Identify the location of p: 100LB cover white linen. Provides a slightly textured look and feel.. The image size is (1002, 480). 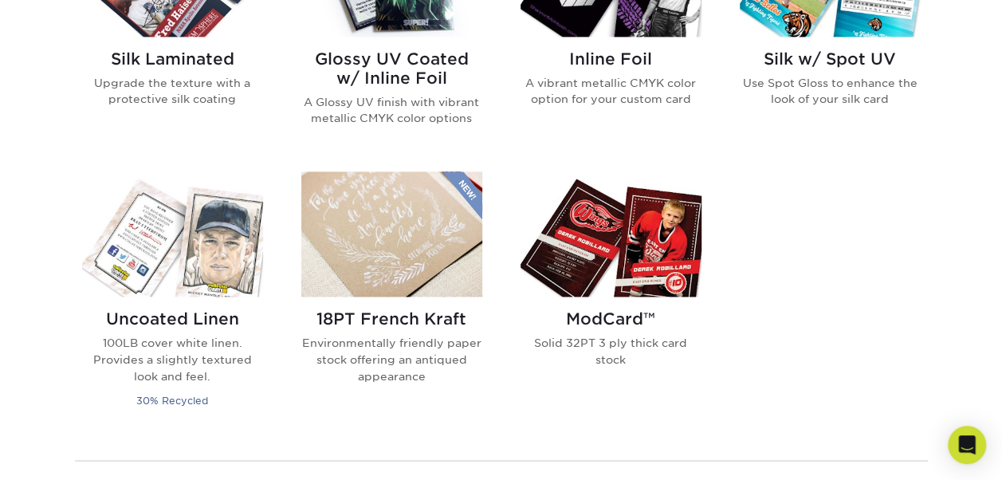
(172, 359).